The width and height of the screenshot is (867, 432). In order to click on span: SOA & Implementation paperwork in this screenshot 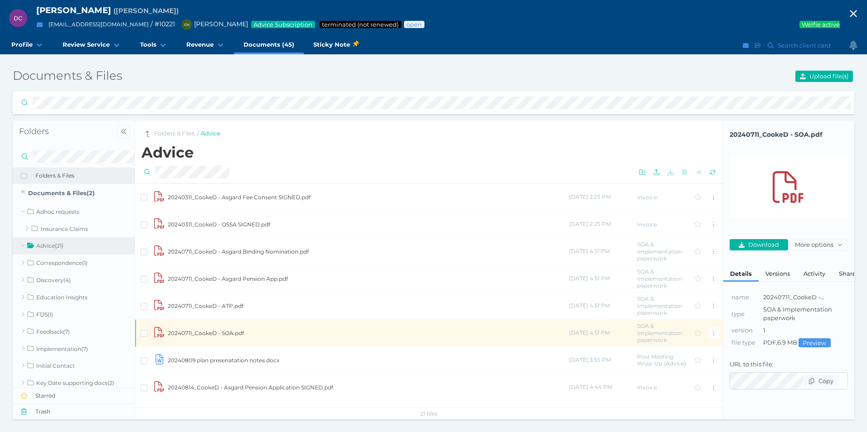, I will do `click(797, 314)`.